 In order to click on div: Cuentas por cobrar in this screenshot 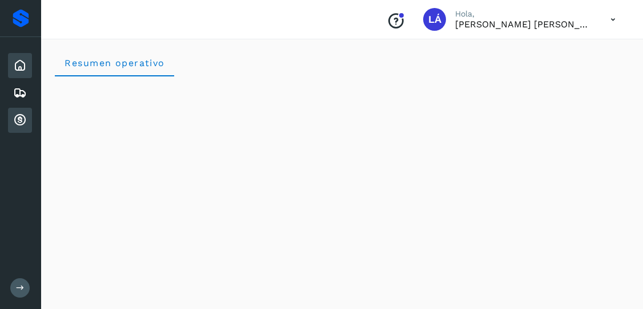, I will do `click(20, 120)`.